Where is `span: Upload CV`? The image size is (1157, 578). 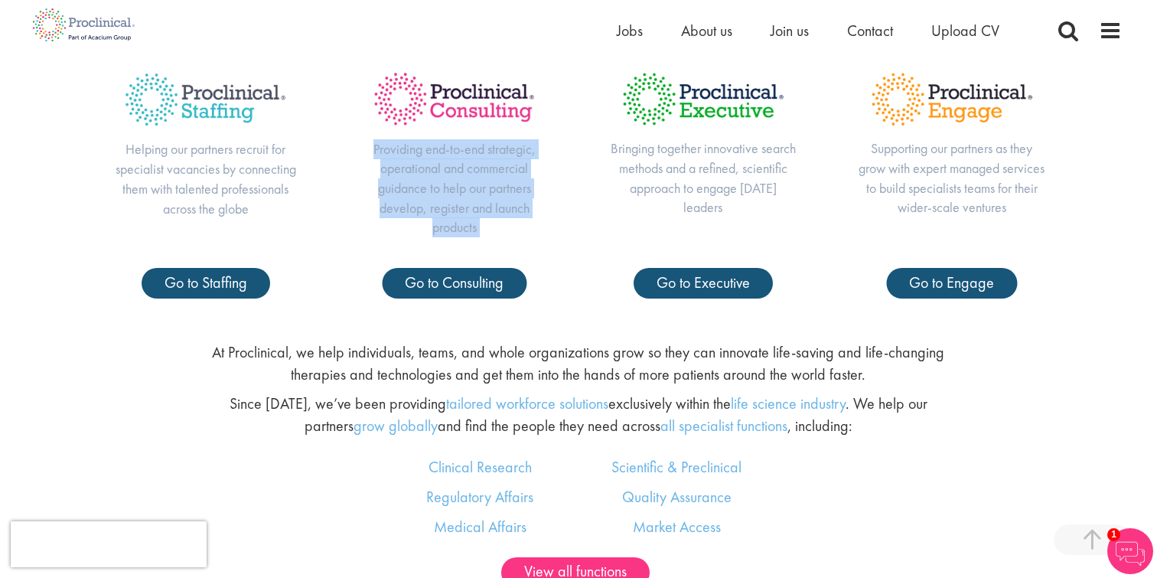 span: Upload CV is located at coordinates (965, 31).